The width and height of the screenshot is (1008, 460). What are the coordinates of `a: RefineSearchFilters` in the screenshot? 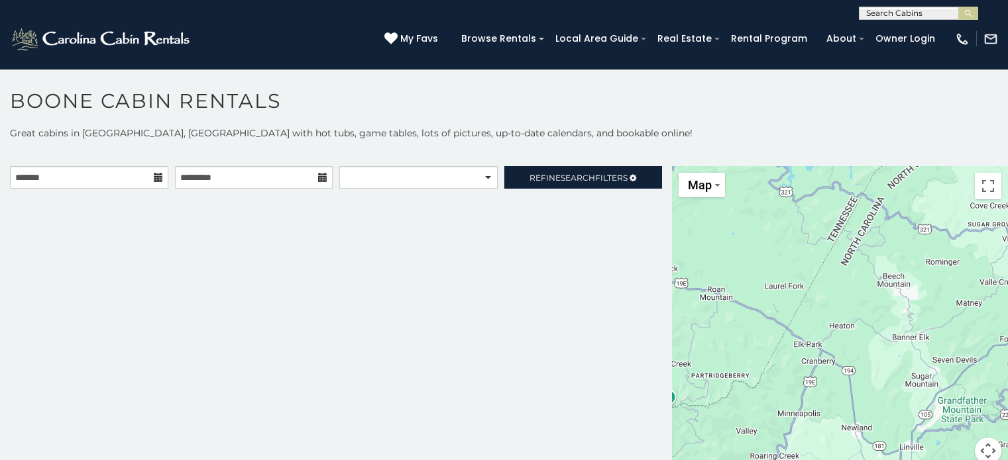 It's located at (583, 178).